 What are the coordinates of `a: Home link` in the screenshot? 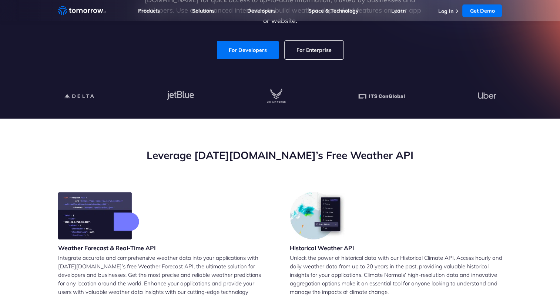 It's located at (82, 11).